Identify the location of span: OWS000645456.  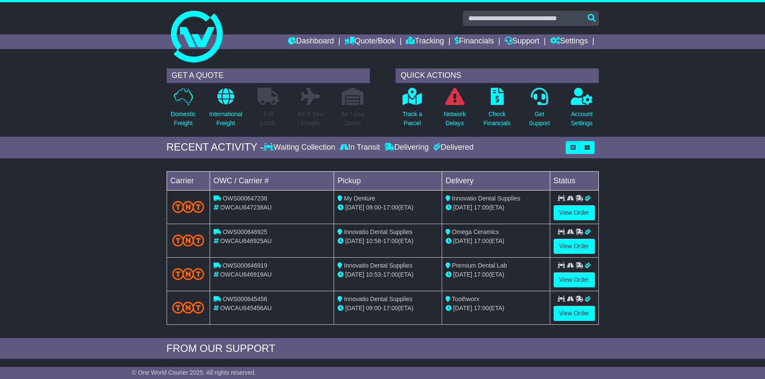
(245, 299).